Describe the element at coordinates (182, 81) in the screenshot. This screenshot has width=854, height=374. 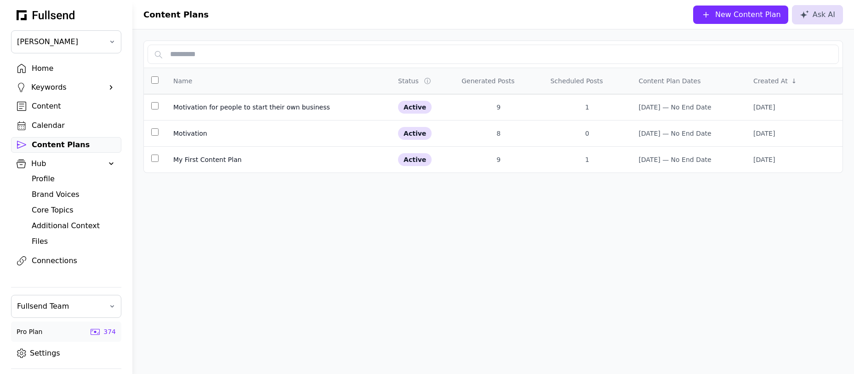
I see `div: Name` at that location.